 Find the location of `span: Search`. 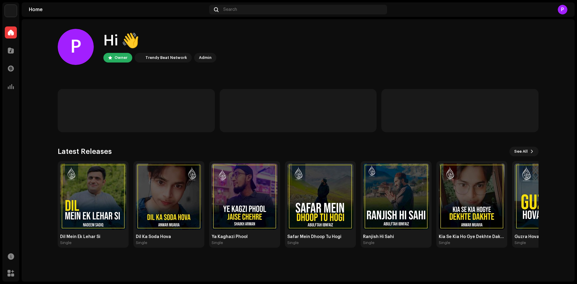

span: Search is located at coordinates (230, 10).